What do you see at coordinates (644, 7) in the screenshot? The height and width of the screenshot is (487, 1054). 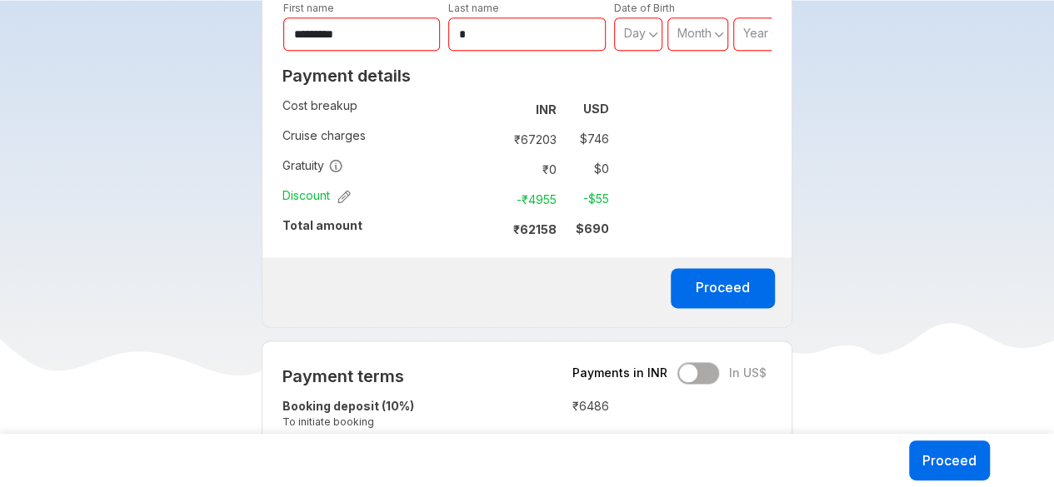 I see `label: Date of Birth` at bounding box center [644, 7].